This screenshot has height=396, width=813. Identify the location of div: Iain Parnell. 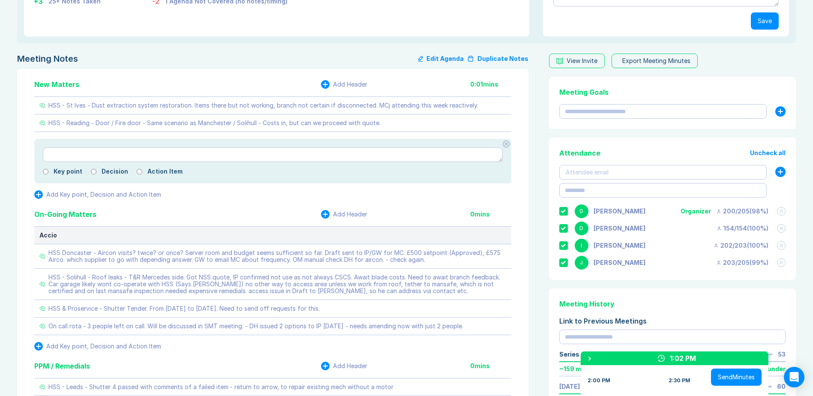
(620, 246).